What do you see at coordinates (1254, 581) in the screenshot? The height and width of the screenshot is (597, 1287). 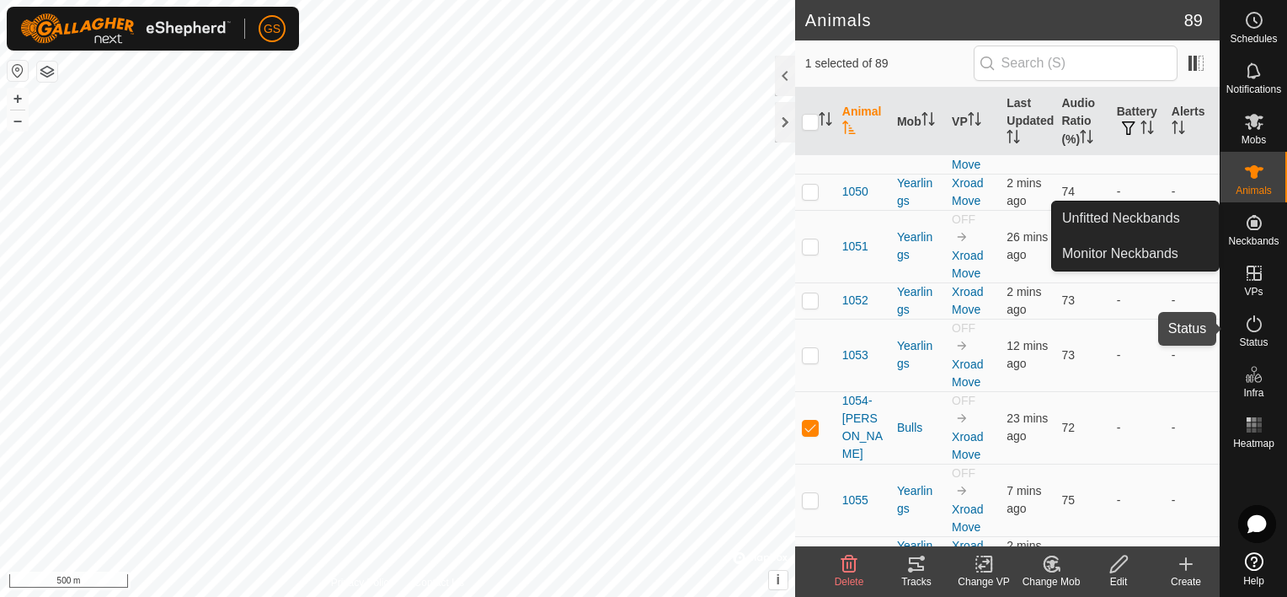 I see `span: Help` at bounding box center [1254, 581].